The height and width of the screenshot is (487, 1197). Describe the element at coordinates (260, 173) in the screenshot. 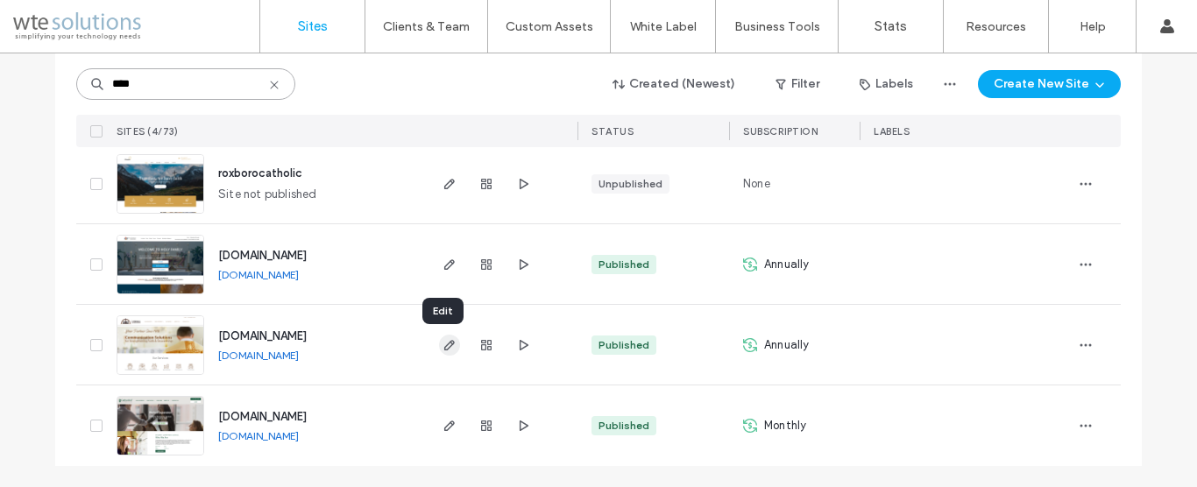

I see `span: roxborocatholic` at that location.